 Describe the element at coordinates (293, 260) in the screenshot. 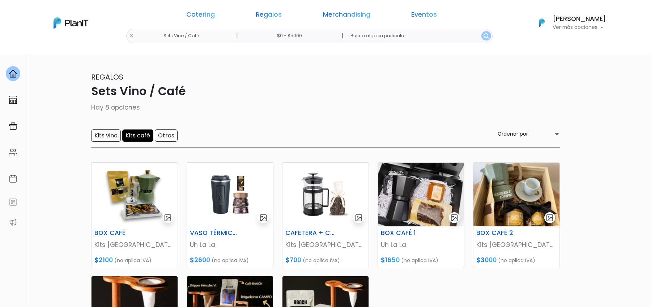

I see `span: $700` at that location.